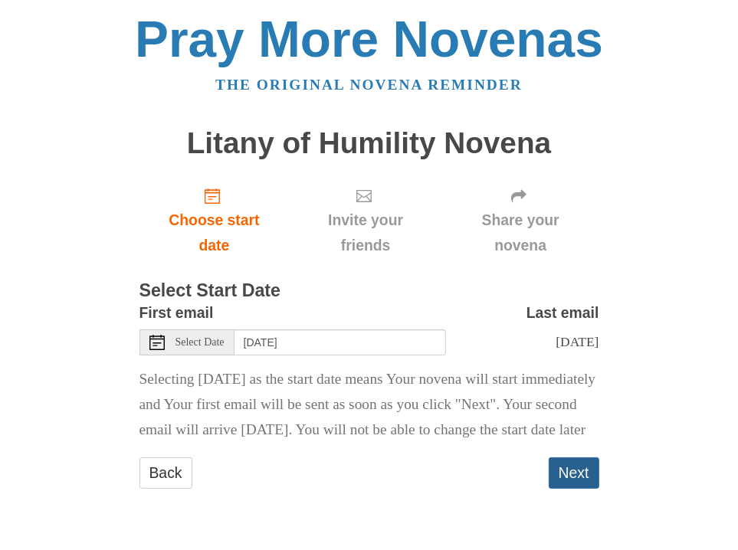 This screenshot has height=550, width=738. Describe the element at coordinates (368, 84) in the screenshot. I see `a: The original novena reminder` at that location.